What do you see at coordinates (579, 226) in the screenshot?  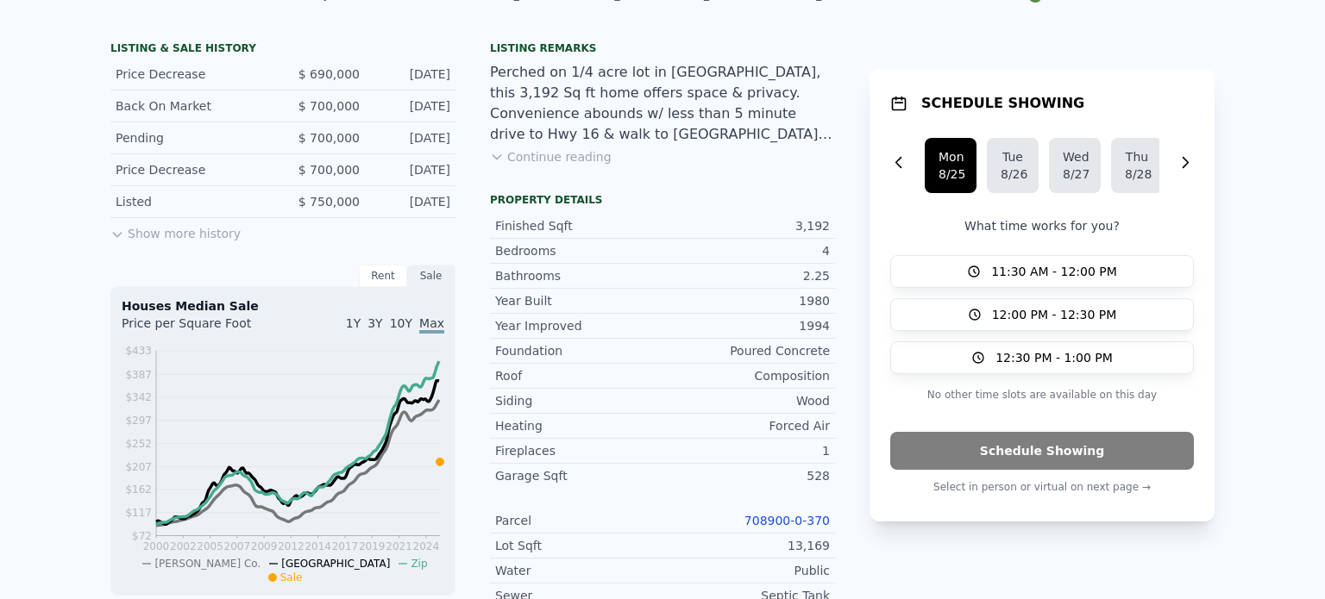 I see `div: Finished Sqft` at bounding box center [579, 226].